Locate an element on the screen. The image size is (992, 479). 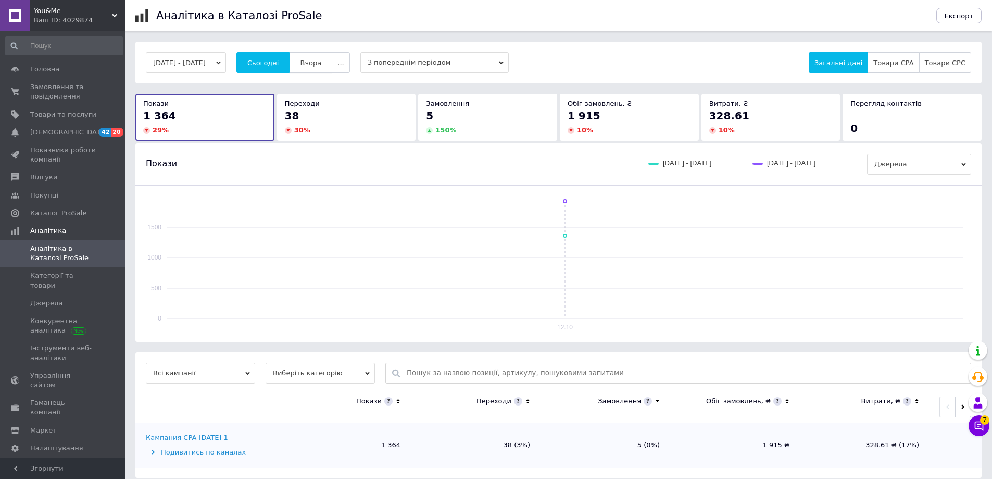
td: 1 915 ₴ is located at coordinates (735, 445).